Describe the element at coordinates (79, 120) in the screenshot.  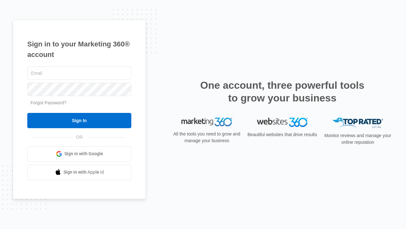
I see `input: Sign In` at that location.